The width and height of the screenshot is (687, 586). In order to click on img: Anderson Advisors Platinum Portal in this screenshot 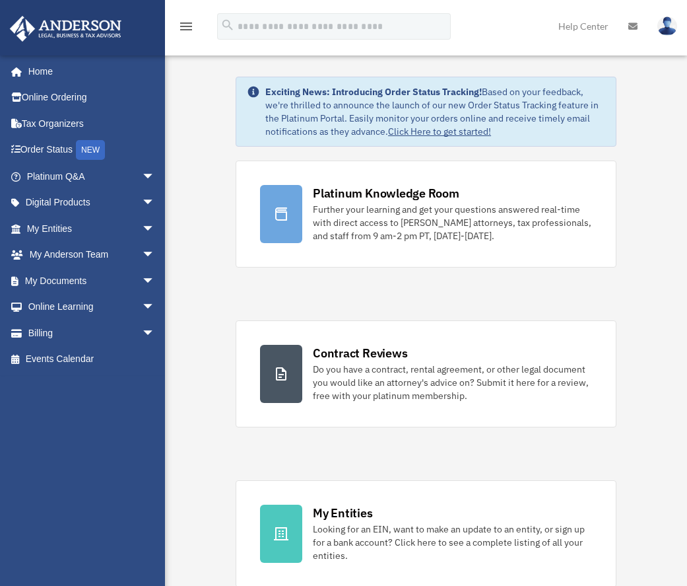, I will do `click(65, 28)`.